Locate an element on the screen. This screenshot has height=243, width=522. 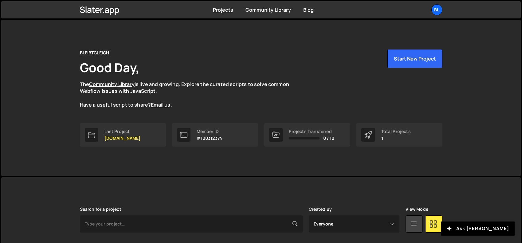
div: BLEIBTGLEICH is located at coordinates (95, 53).